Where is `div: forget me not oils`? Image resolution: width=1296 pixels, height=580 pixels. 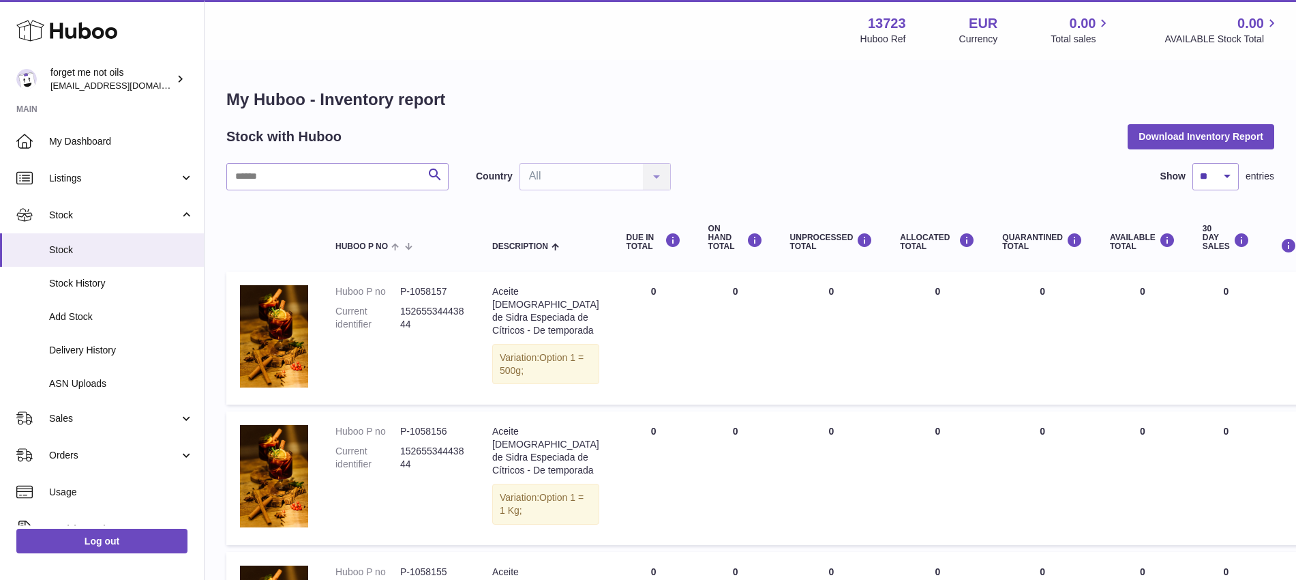
div: forget me not oils is located at coordinates (112, 79).